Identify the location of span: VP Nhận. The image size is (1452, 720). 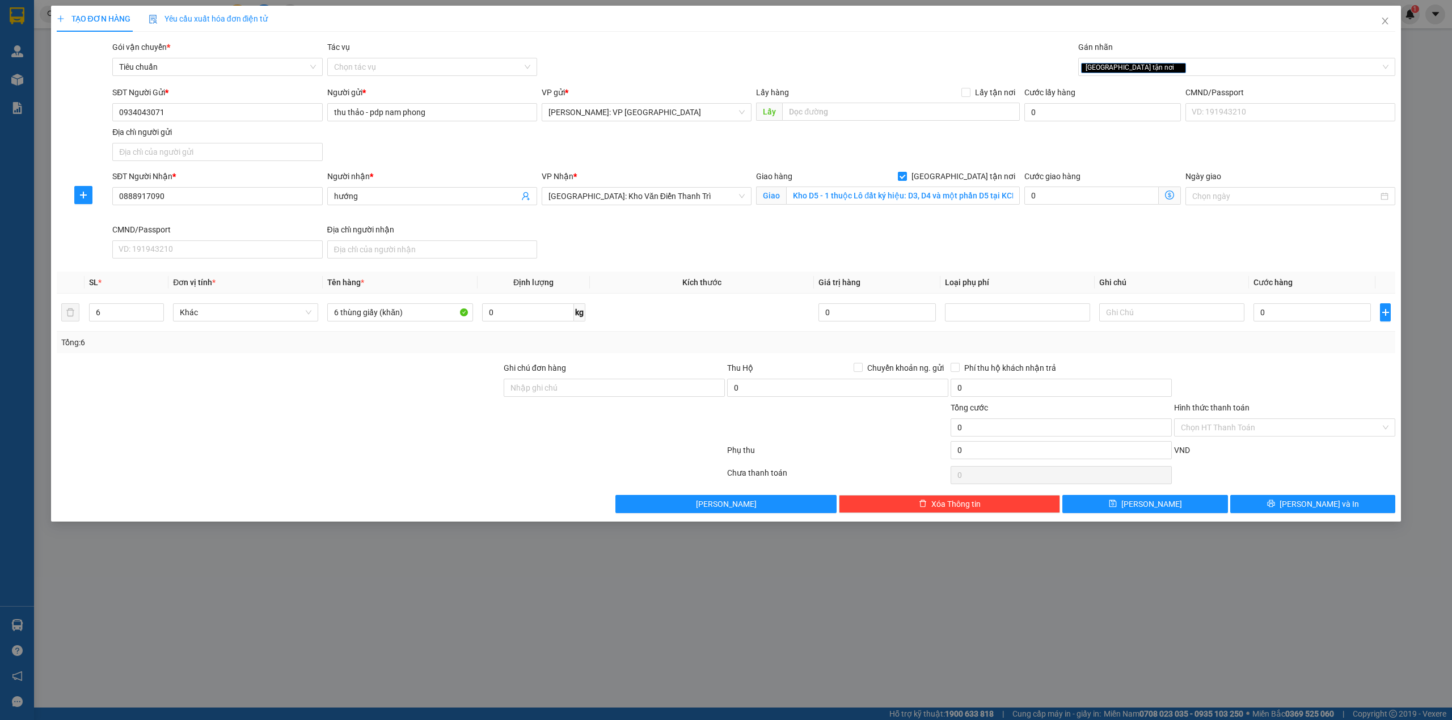
(558, 176).